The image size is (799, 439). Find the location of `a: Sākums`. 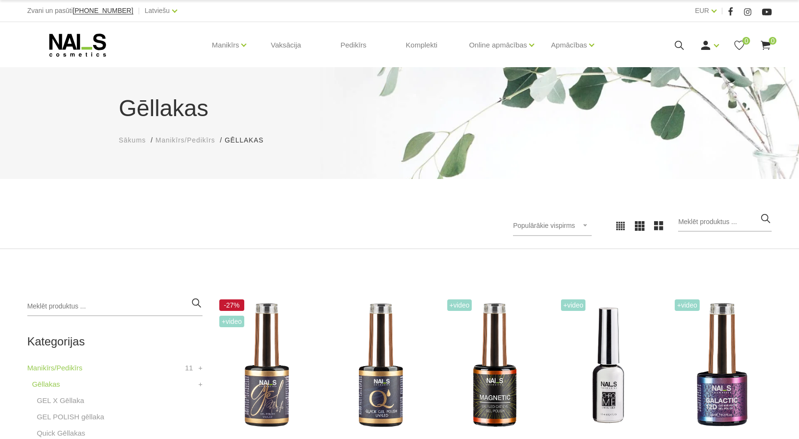

a: Sākums is located at coordinates (132, 140).